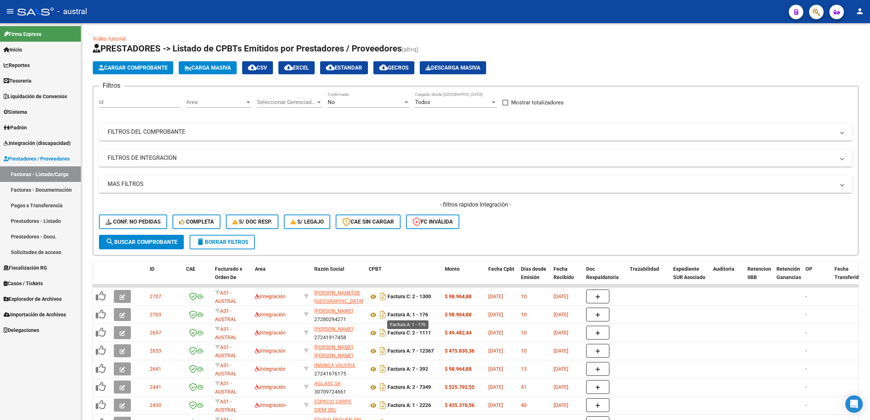 This screenshot has height=420, width=870. What do you see at coordinates (333, 406) in the screenshot?
I see `span: ESPACIO CARPE DIEM SRL` at bounding box center [333, 406].